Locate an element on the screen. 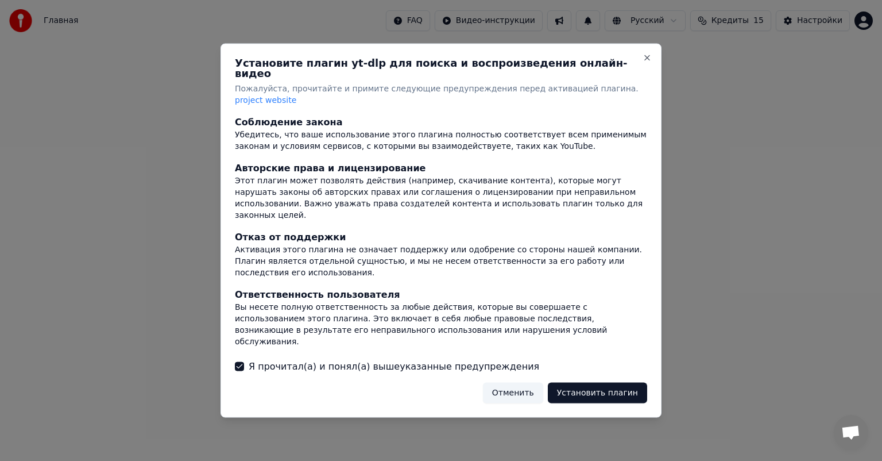  div: Ответственность пользователя is located at coordinates (441, 294).